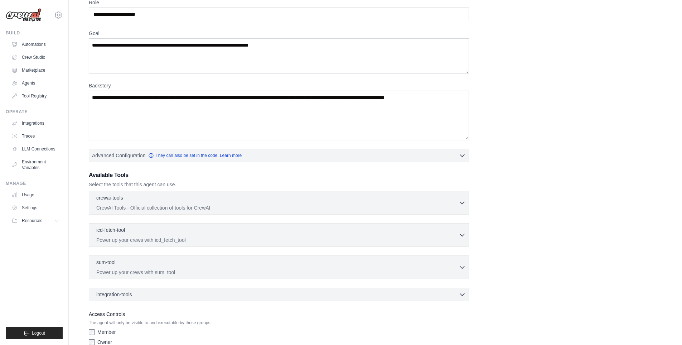 This screenshot has width=682, height=345. Describe the element at coordinates (35, 44) in the screenshot. I see `a: Automations` at that location.